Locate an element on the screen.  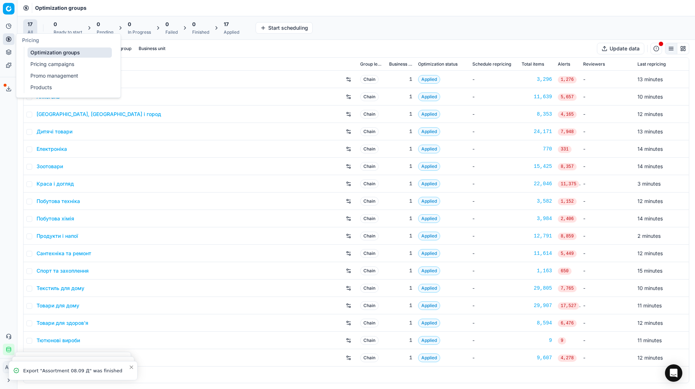
a: 29,907 is located at coordinates (537, 305).